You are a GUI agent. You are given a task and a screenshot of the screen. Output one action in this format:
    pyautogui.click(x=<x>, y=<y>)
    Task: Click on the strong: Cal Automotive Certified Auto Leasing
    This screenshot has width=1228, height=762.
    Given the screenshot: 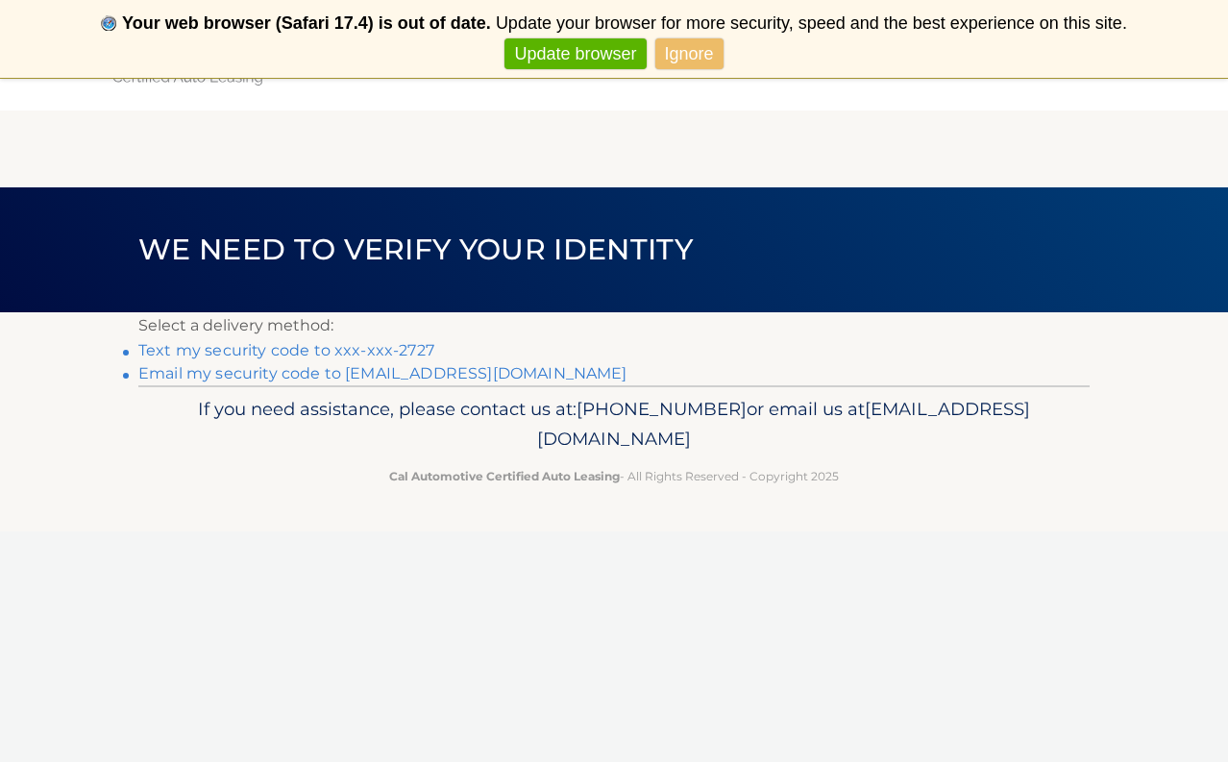 What is the action you would take?
    pyautogui.click(x=505, y=476)
    